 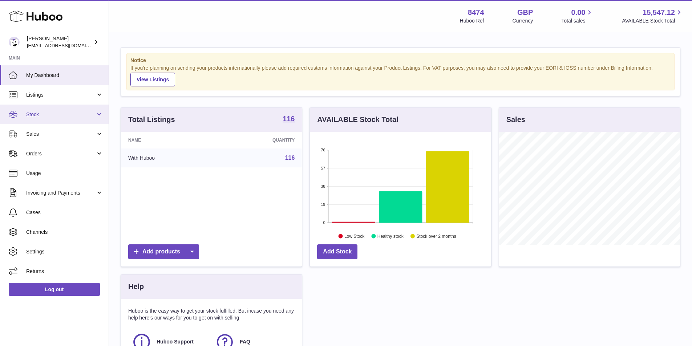 What do you see at coordinates (578, 16) in the screenshot?
I see `a: 0.00 Total sales` at bounding box center [578, 16].